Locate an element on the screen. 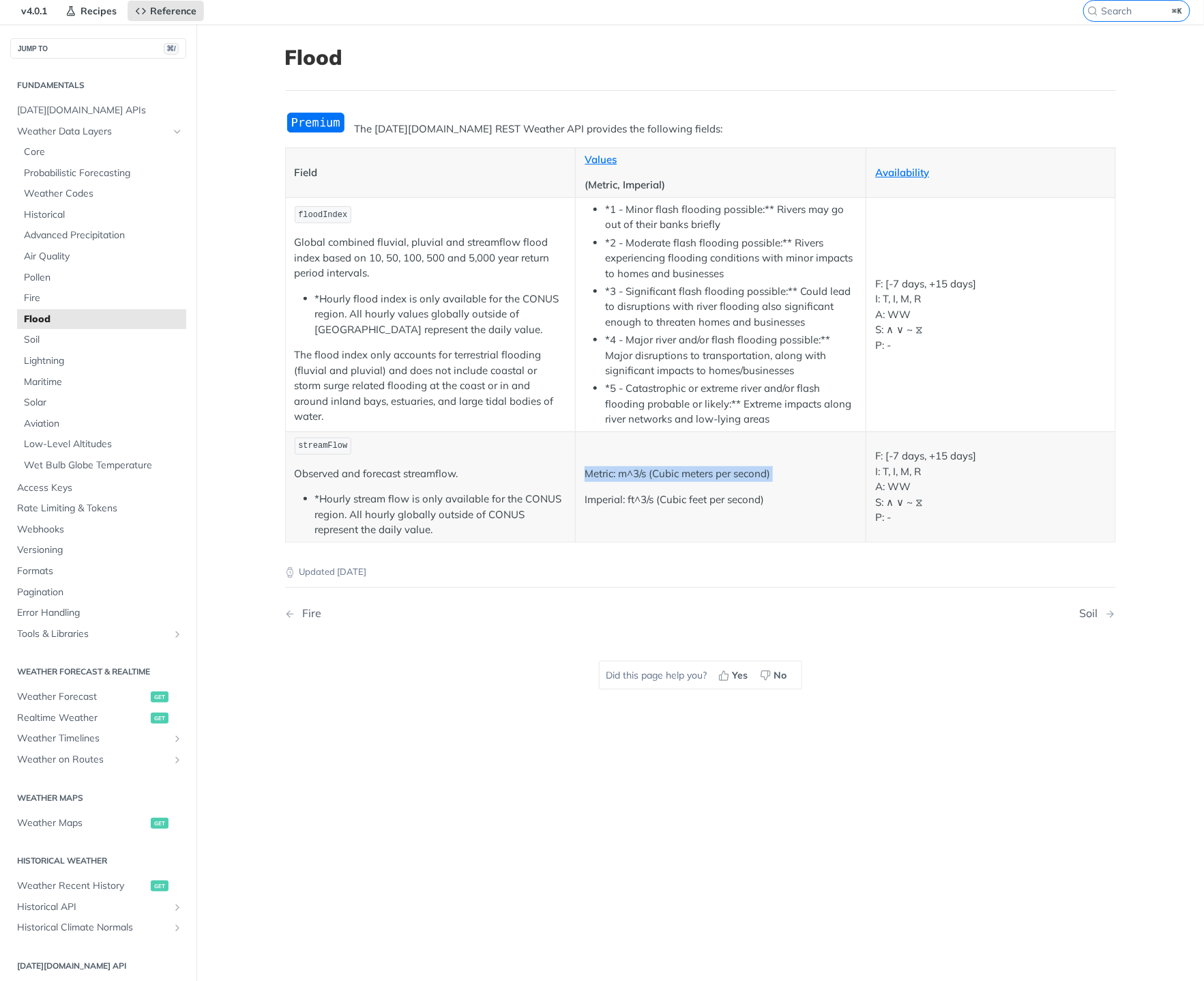 The width and height of the screenshot is (1204, 981). a: Pollen is located at coordinates (102, 278).